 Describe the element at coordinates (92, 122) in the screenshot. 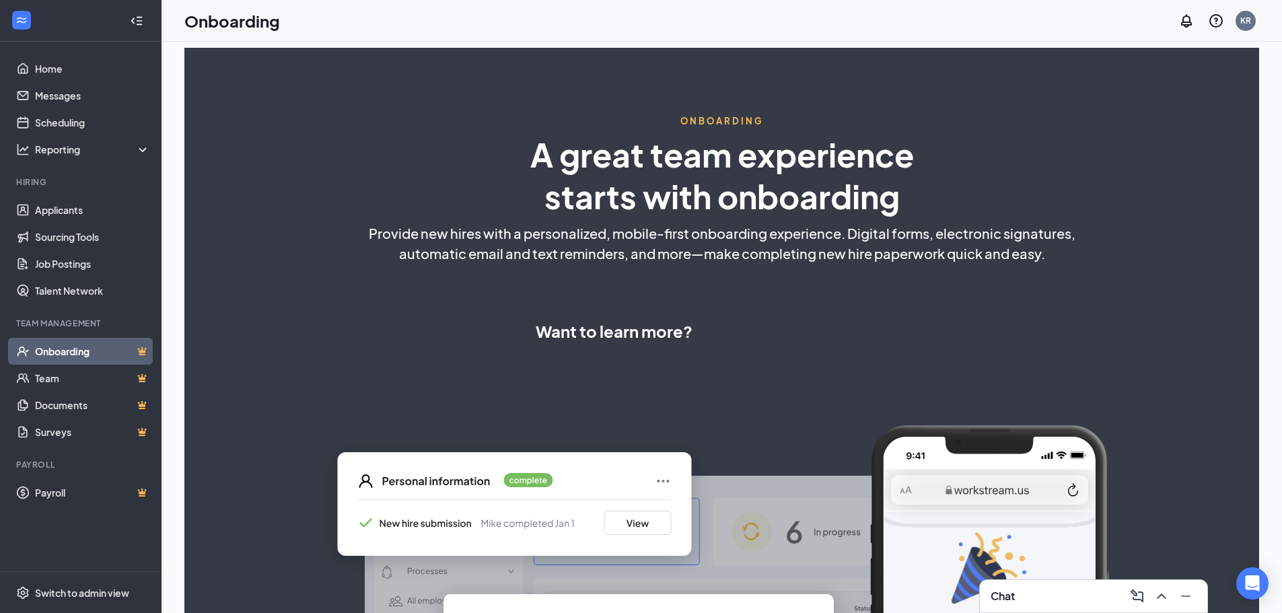

I see `a: Scheduling` at that location.